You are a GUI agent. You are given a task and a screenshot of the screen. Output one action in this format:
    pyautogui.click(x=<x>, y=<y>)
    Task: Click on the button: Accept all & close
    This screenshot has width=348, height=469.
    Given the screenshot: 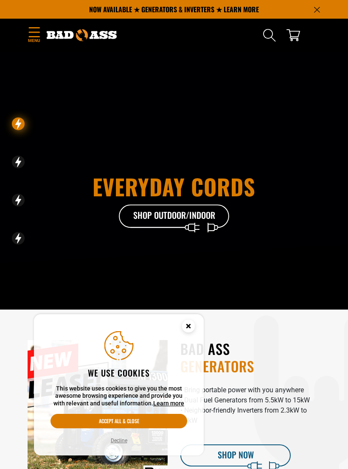 What is the action you would take?
    pyautogui.click(x=119, y=421)
    